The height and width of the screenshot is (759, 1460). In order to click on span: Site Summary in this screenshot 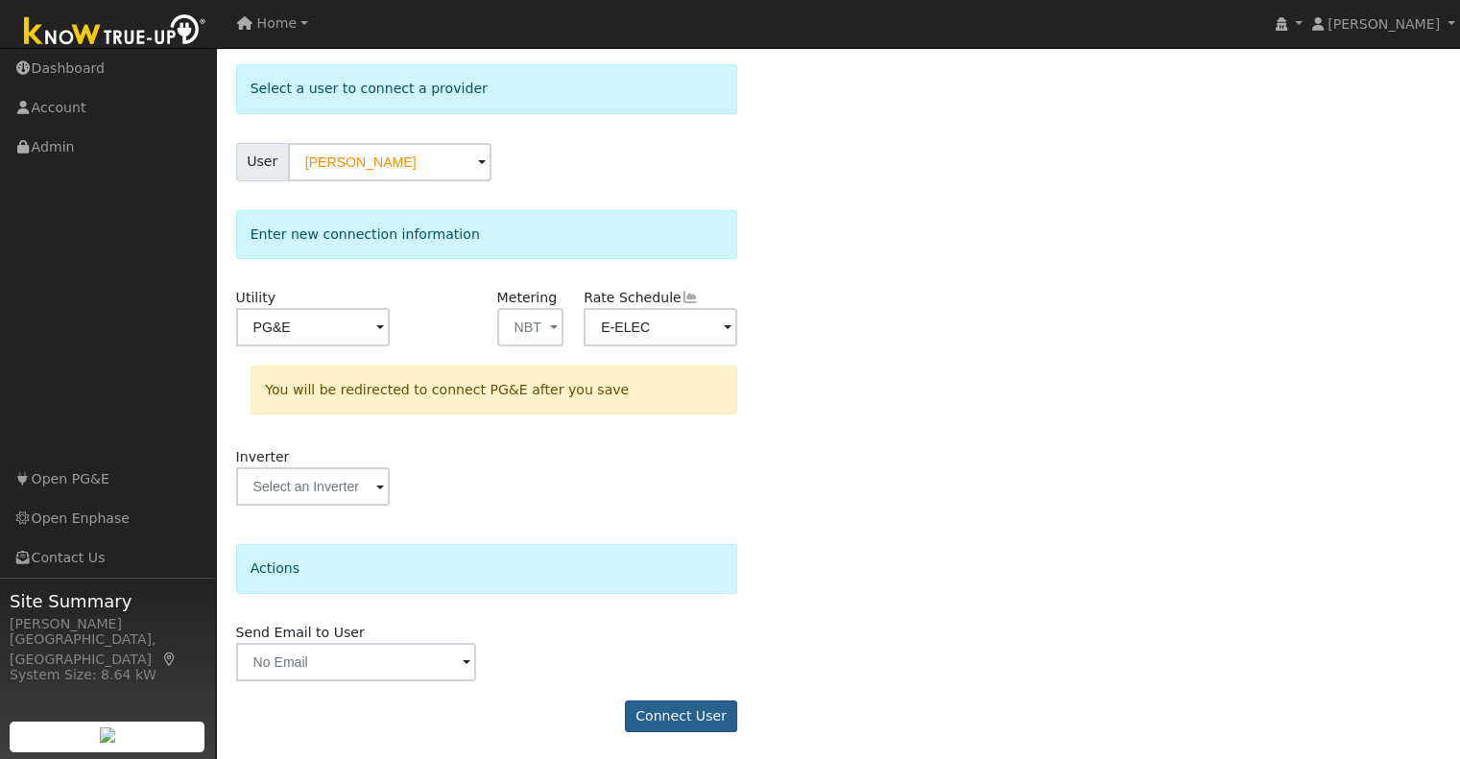, I will do `click(107, 601)`.